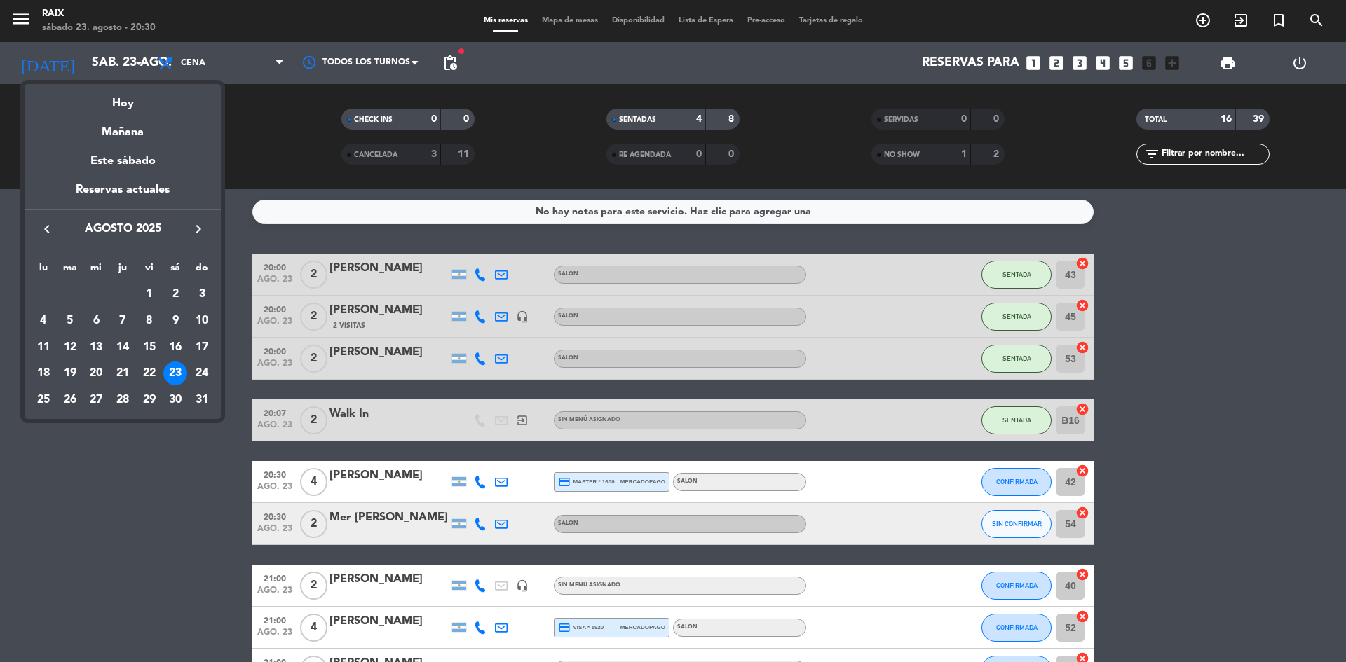 The image size is (1346, 662). What do you see at coordinates (202, 321) in the screenshot?
I see `div: 10` at bounding box center [202, 321].